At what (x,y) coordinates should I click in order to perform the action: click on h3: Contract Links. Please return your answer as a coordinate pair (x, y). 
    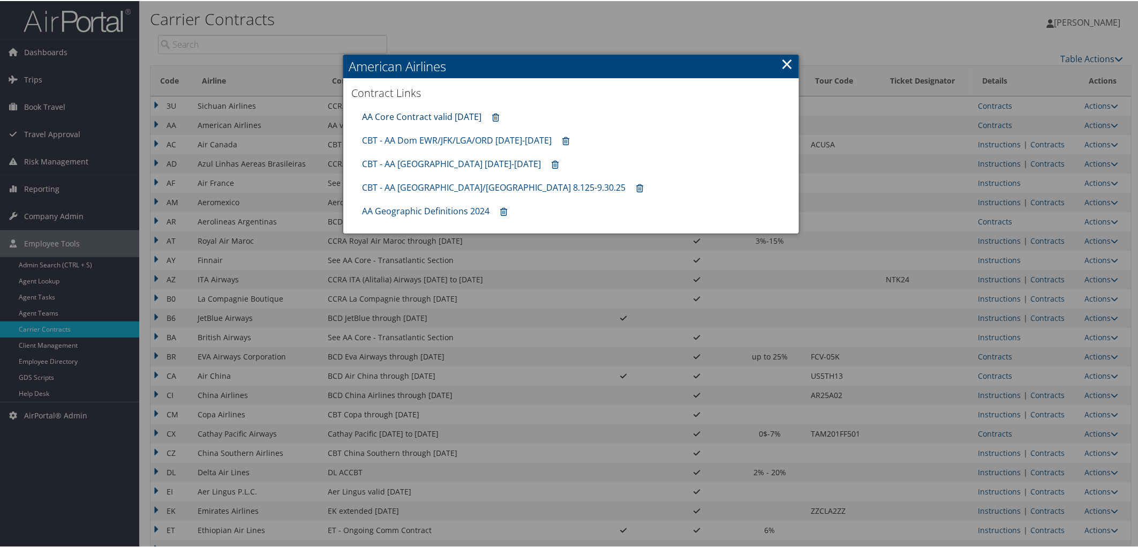
    Looking at the image, I should click on (571, 92).